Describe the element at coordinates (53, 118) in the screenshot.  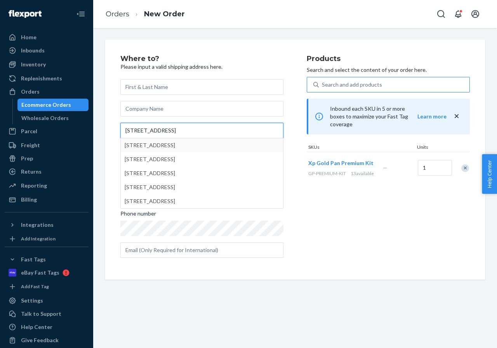
I see `a: Wholesale Orders` at that location.